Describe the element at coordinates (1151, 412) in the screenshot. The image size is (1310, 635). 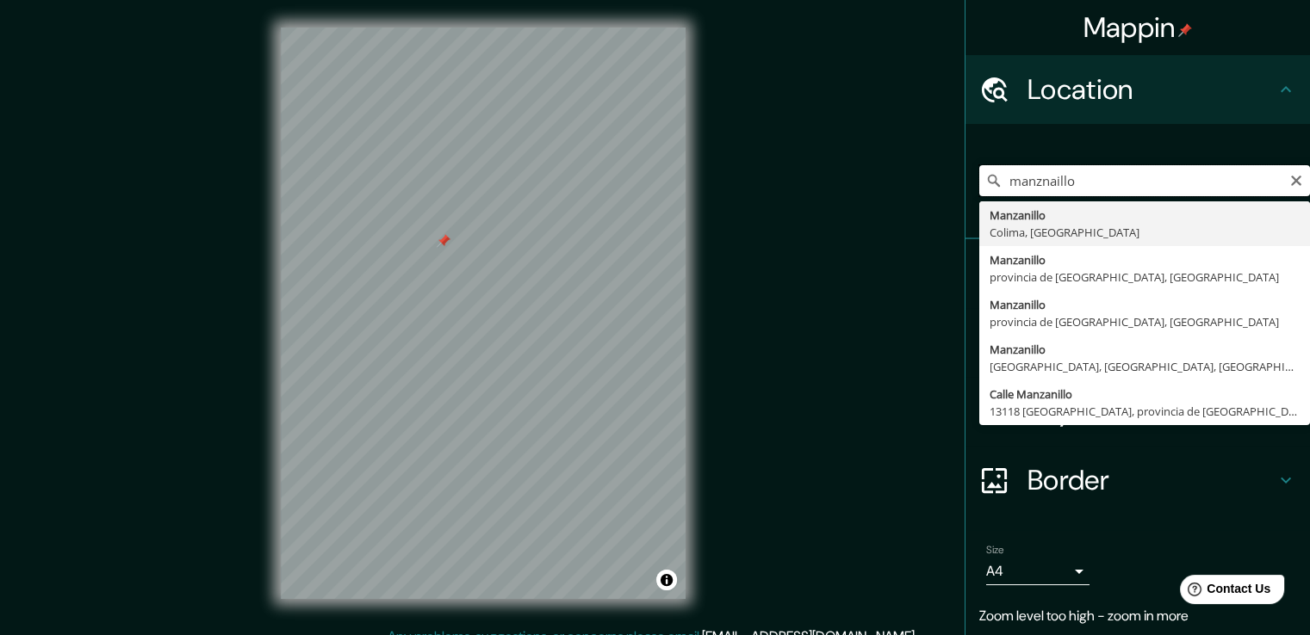
I see `h4: Layout` at that location.